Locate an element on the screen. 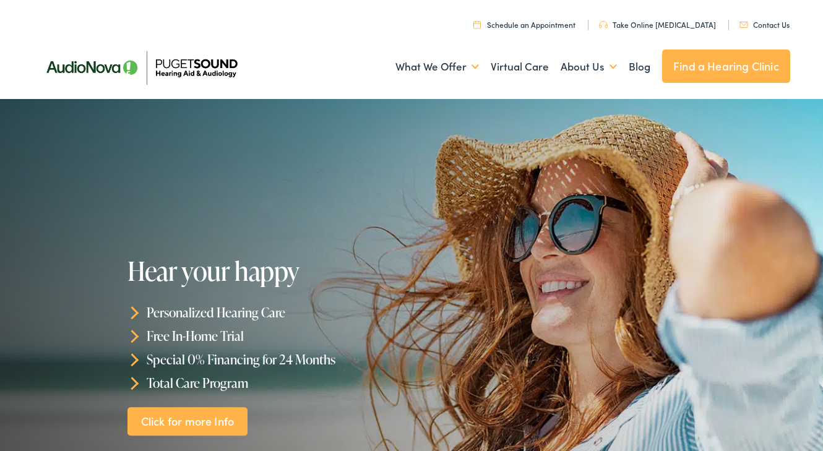 This screenshot has width=823, height=451. a: Blog is located at coordinates (639, 67).